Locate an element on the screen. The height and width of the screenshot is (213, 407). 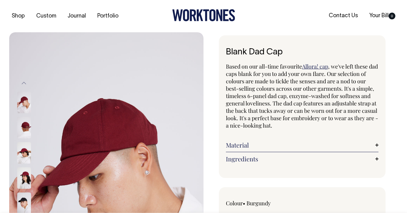
a: Portfolio is located at coordinates (108, 16).